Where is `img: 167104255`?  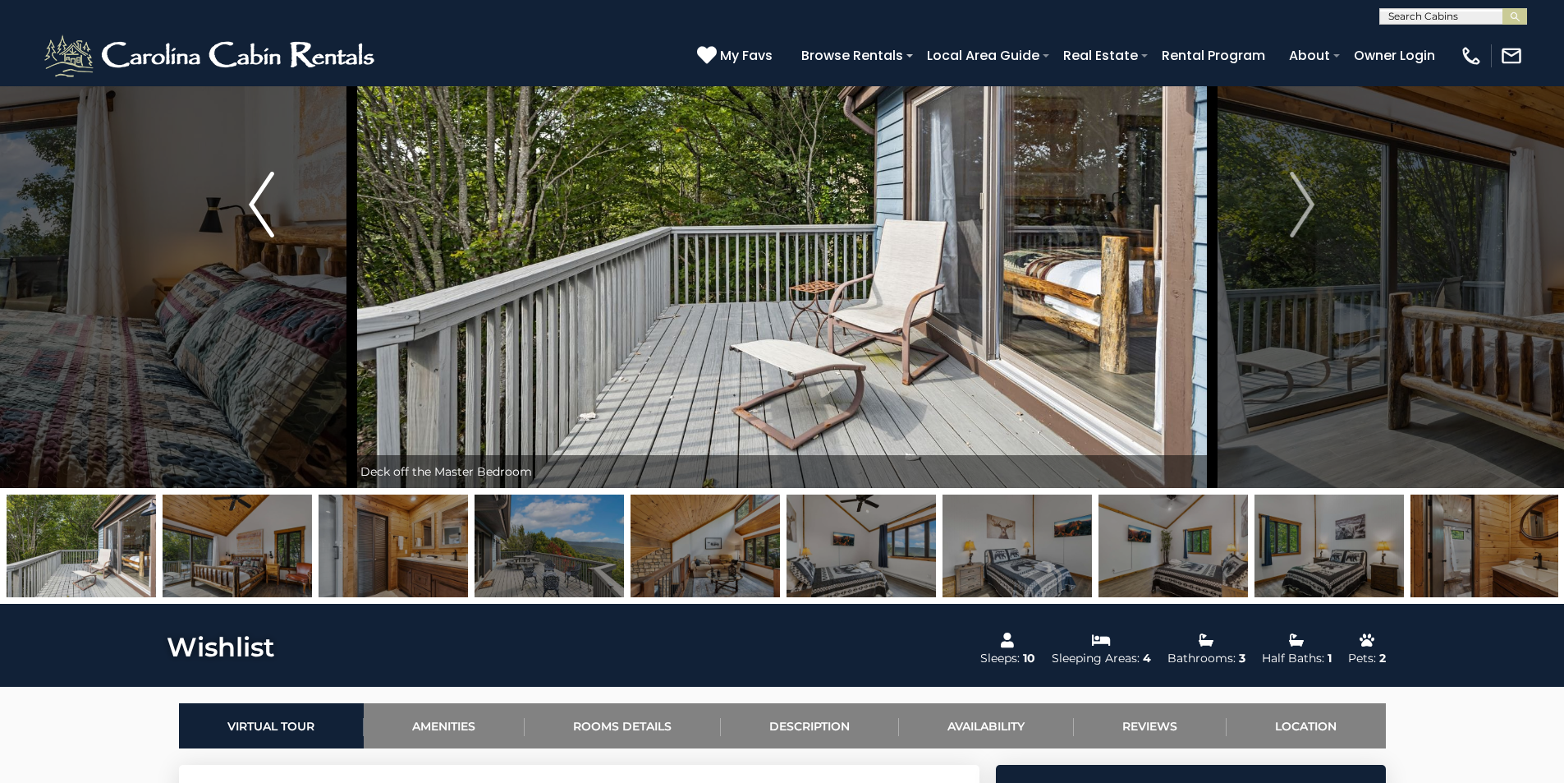
img: 167104255 is located at coordinates (861, 545).